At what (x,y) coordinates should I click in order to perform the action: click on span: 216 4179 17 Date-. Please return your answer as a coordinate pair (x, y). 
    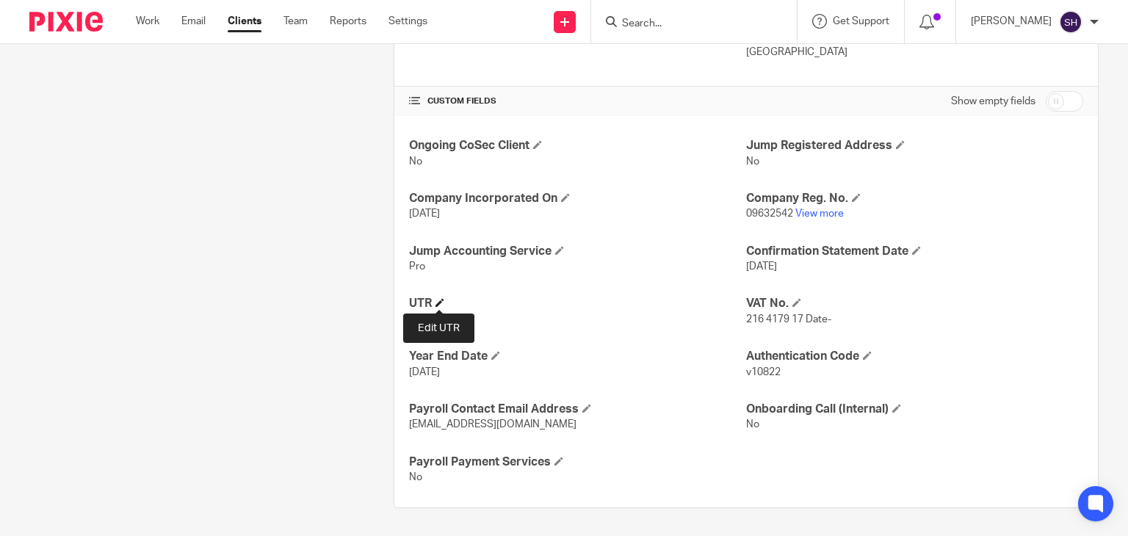
    Looking at the image, I should click on (788, 319).